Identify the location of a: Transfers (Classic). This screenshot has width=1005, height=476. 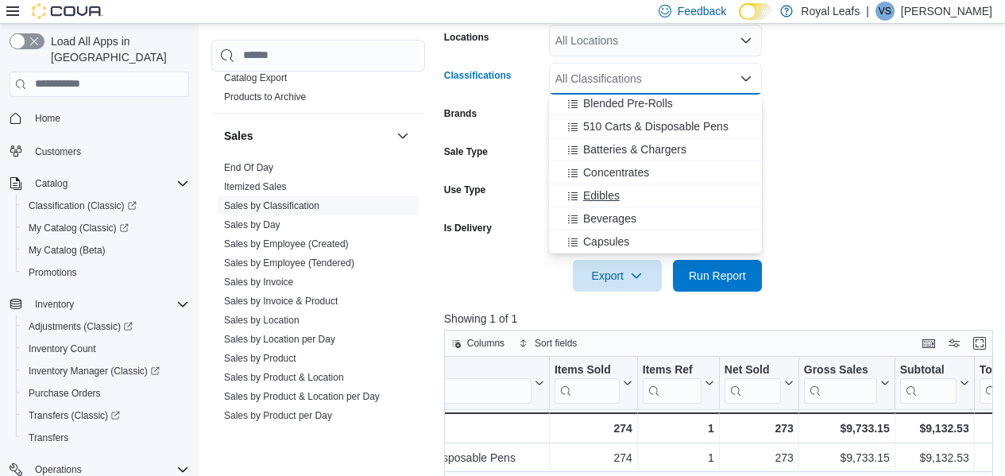
(106, 415).